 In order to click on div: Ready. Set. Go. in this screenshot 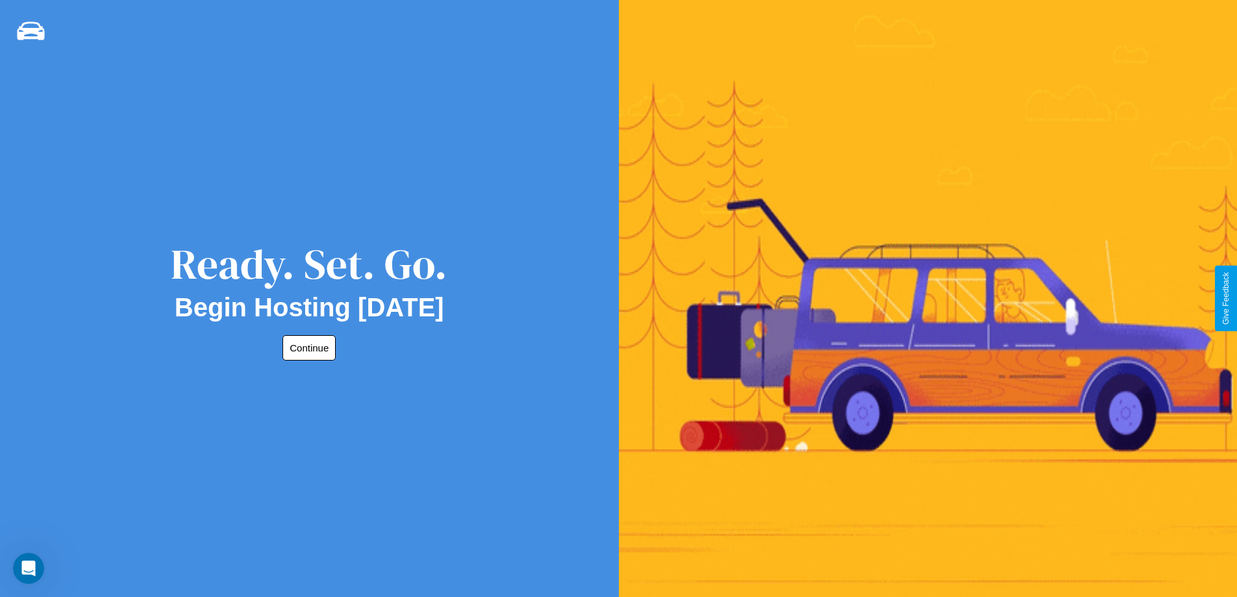, I will do `click(309, 264)`.